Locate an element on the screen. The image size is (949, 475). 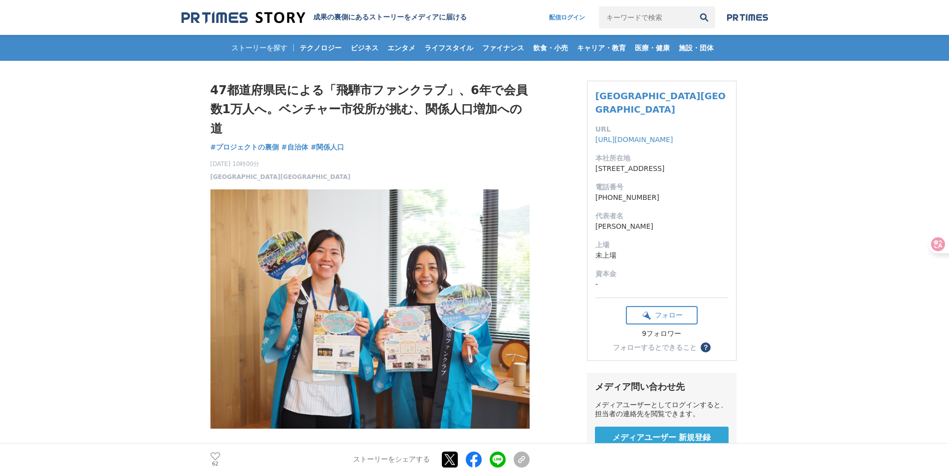
a: エンタメ is located at coordinates (402, 48).